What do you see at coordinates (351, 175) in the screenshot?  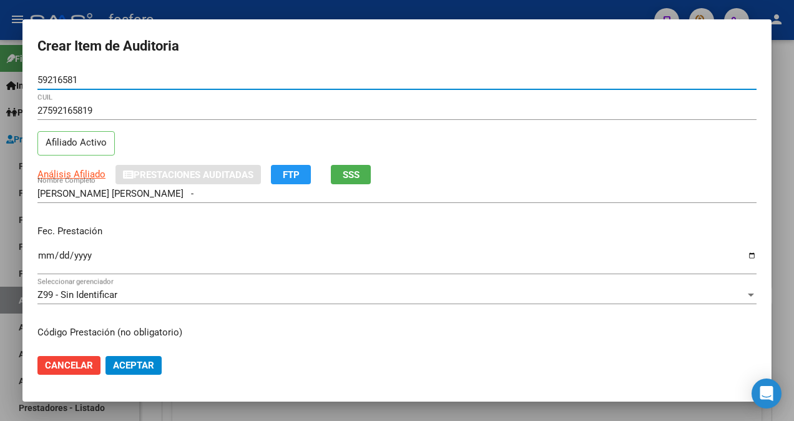 I see `span: SSS` at bounding box center [351, 175].